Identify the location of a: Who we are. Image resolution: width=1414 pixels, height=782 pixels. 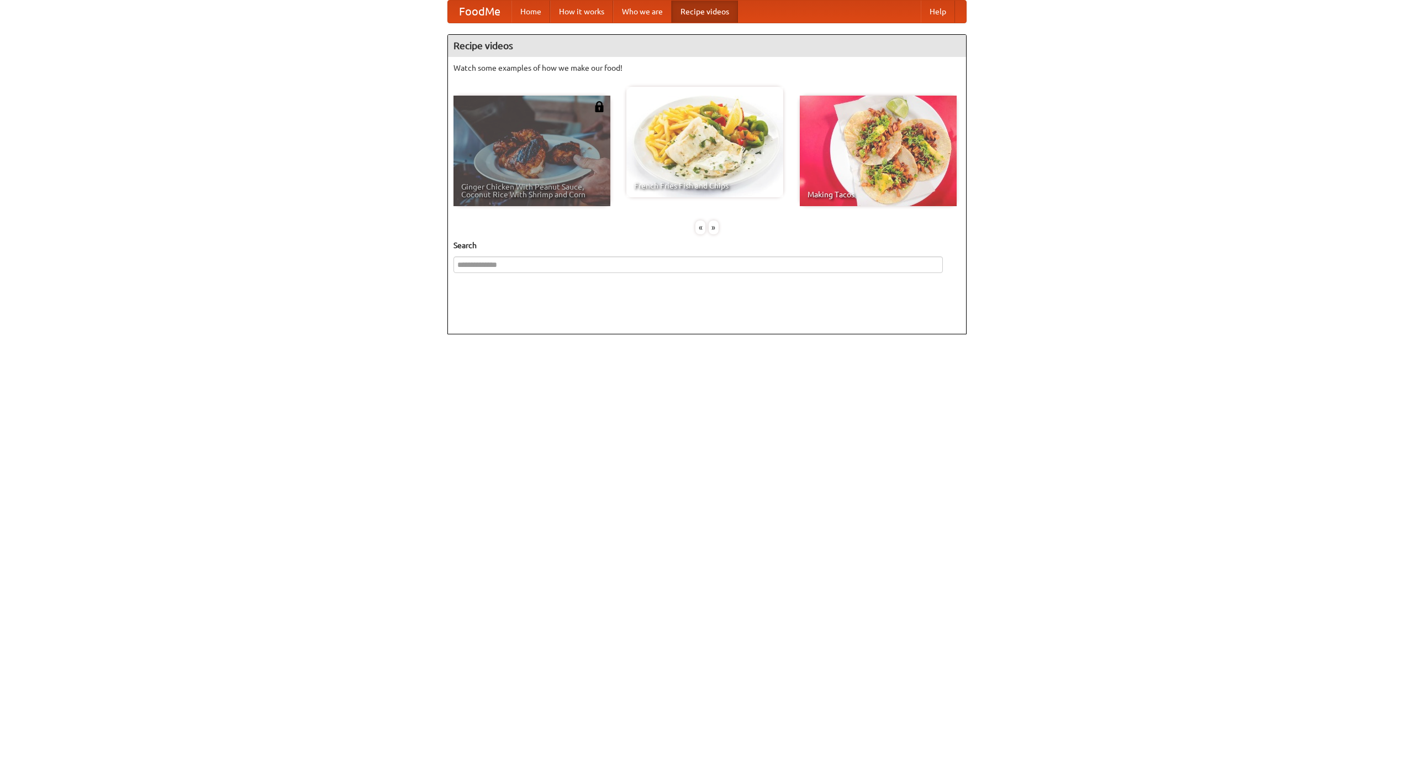
(642, 12).